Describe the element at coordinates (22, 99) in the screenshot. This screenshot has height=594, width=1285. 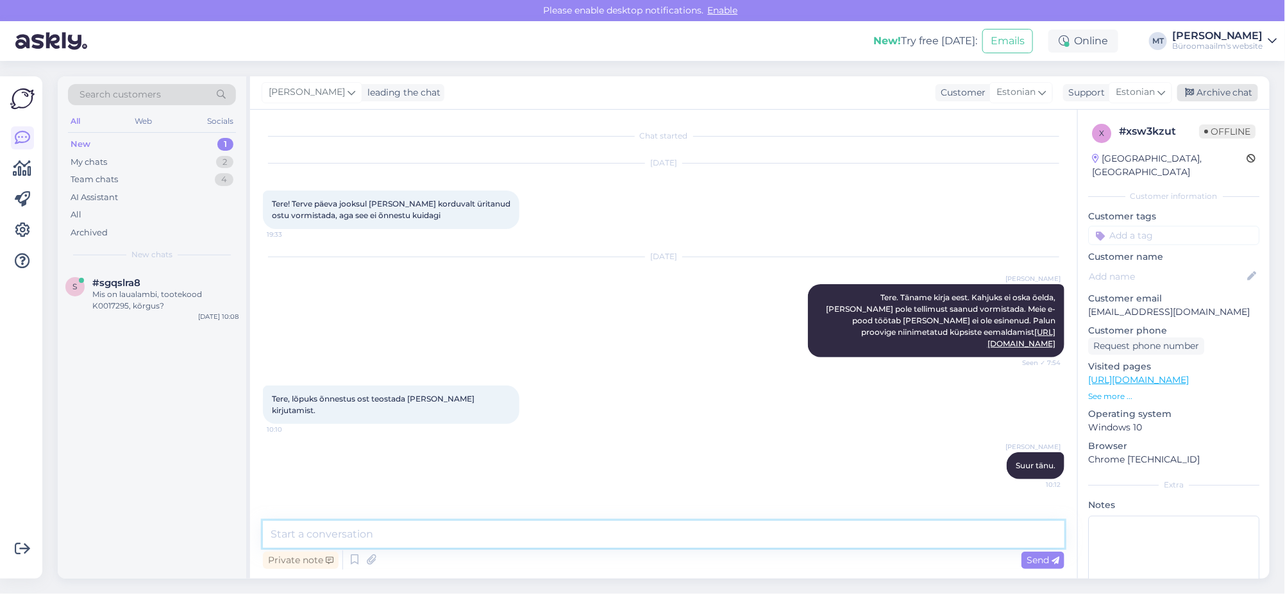
I see `img: Askly Logo` at that location.